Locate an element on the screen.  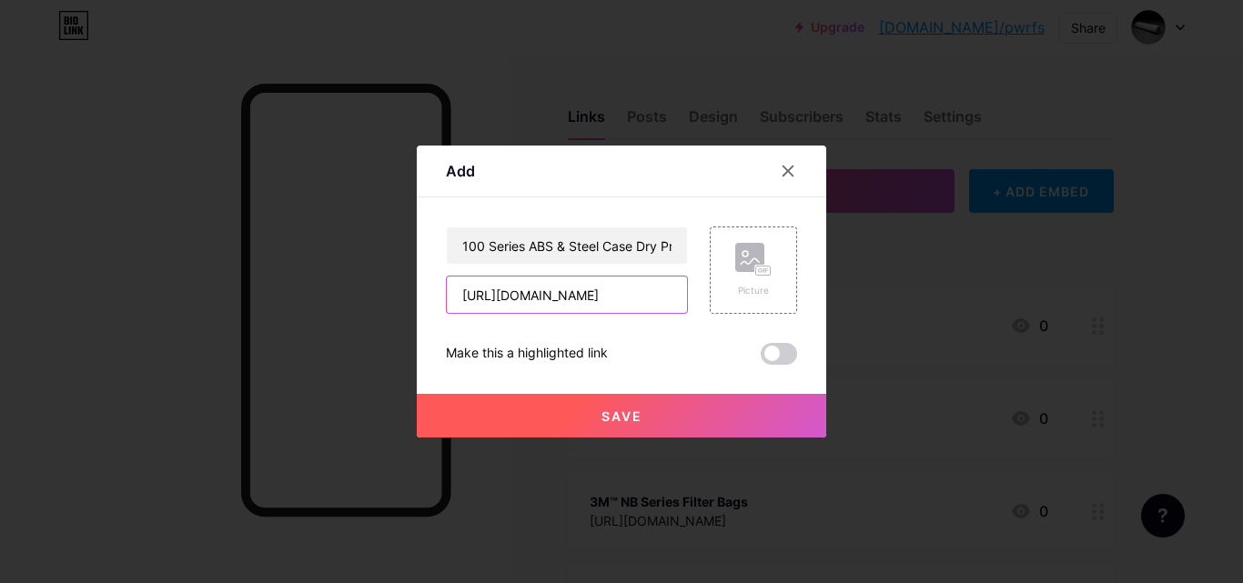
input: Title is located at coordinates (567, 246).